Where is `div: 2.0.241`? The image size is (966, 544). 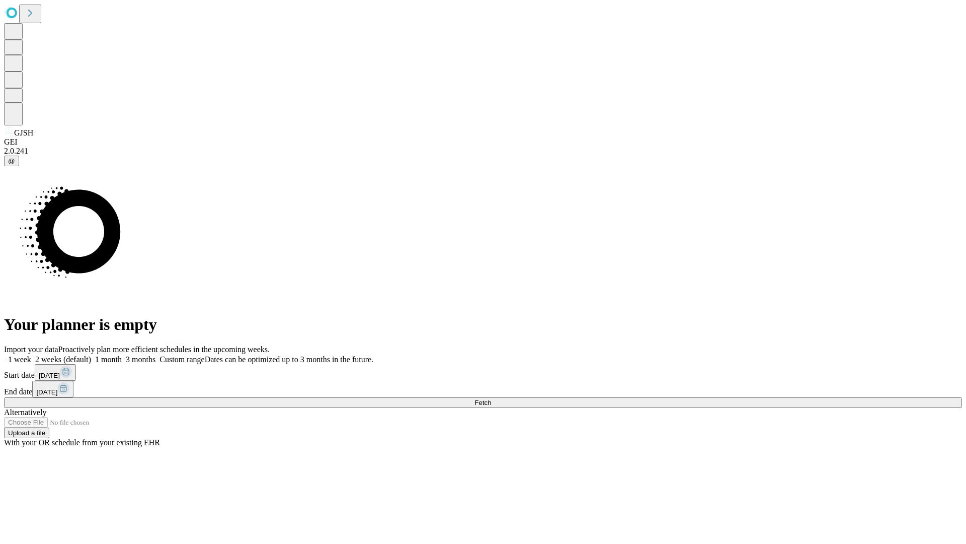 div: 2.0.241 is located at coordinates (483, 151).